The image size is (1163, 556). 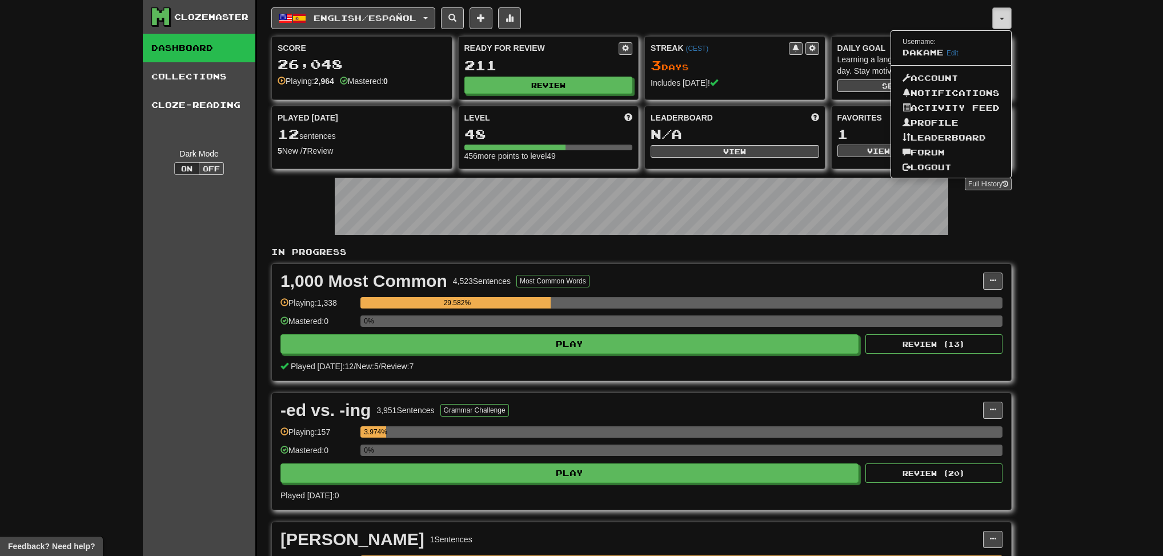 I want to click on strong: 2,964, so click(x=324, y=81).